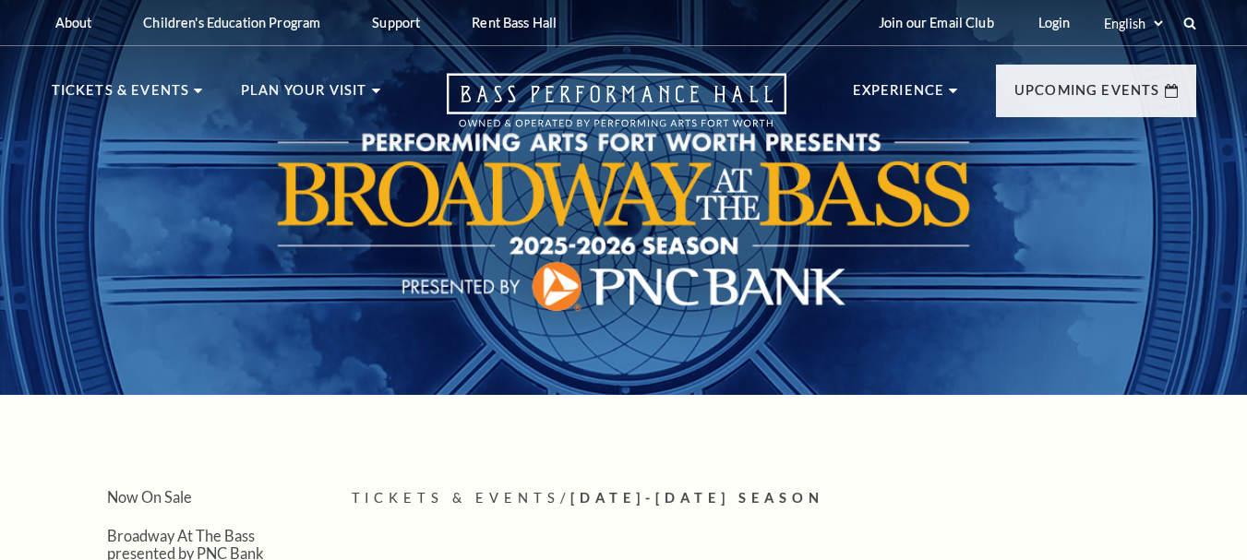  Describe the element at coordinates (514, 22) in the screenshot. I see `p: Rent Bass Hall` at that location.